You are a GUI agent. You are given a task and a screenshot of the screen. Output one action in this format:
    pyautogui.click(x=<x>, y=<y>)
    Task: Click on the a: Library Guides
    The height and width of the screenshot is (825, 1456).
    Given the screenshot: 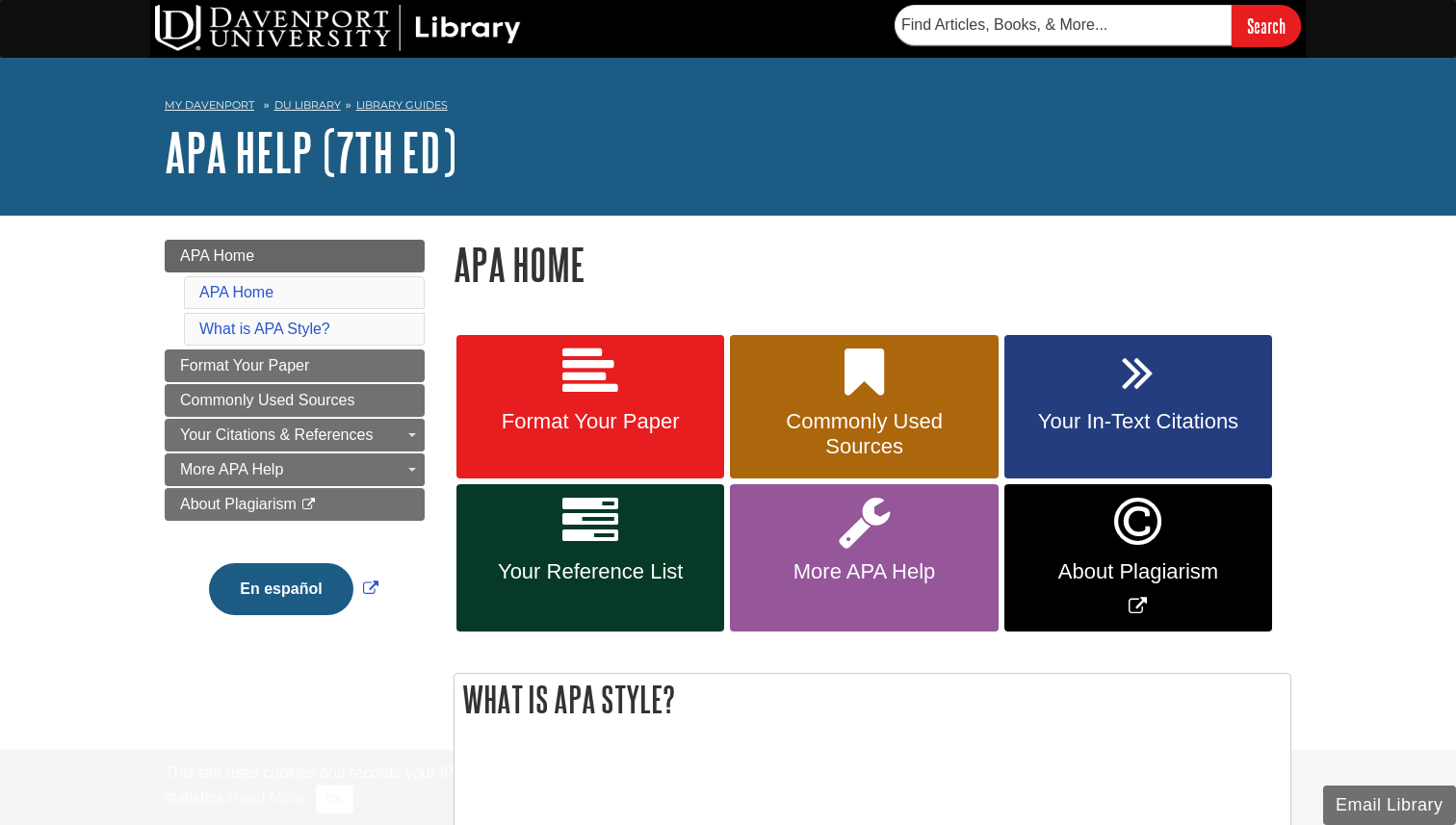 What is the action you would take?
    pyautogui.click(x=401, y=105)
    